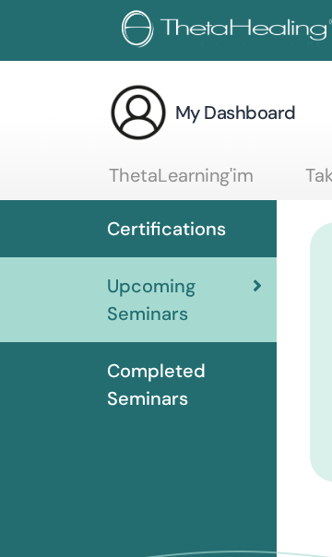  I want to click on span: Completed Seminars, so click(184, 384).